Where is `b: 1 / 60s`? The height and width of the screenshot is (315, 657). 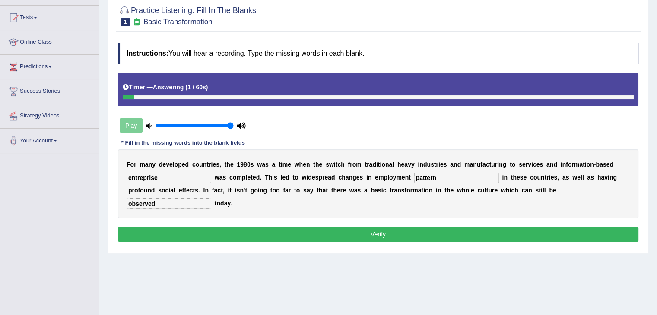
b: 1 / 60s is located at coordinates (196, 87).